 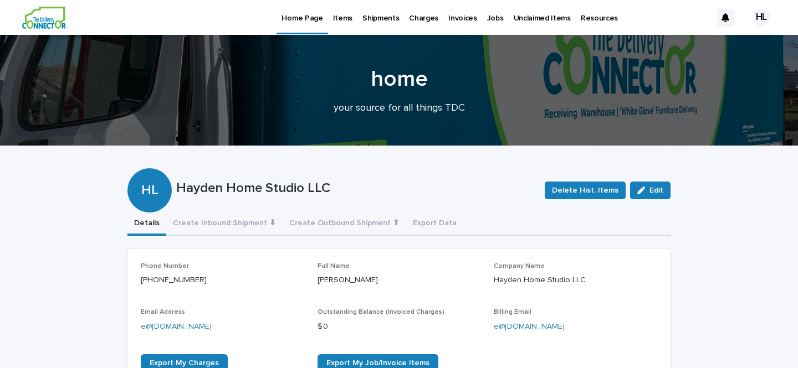 I want to click on button: Create Inbound Shipment ⬇, so click(x=224, y=224).